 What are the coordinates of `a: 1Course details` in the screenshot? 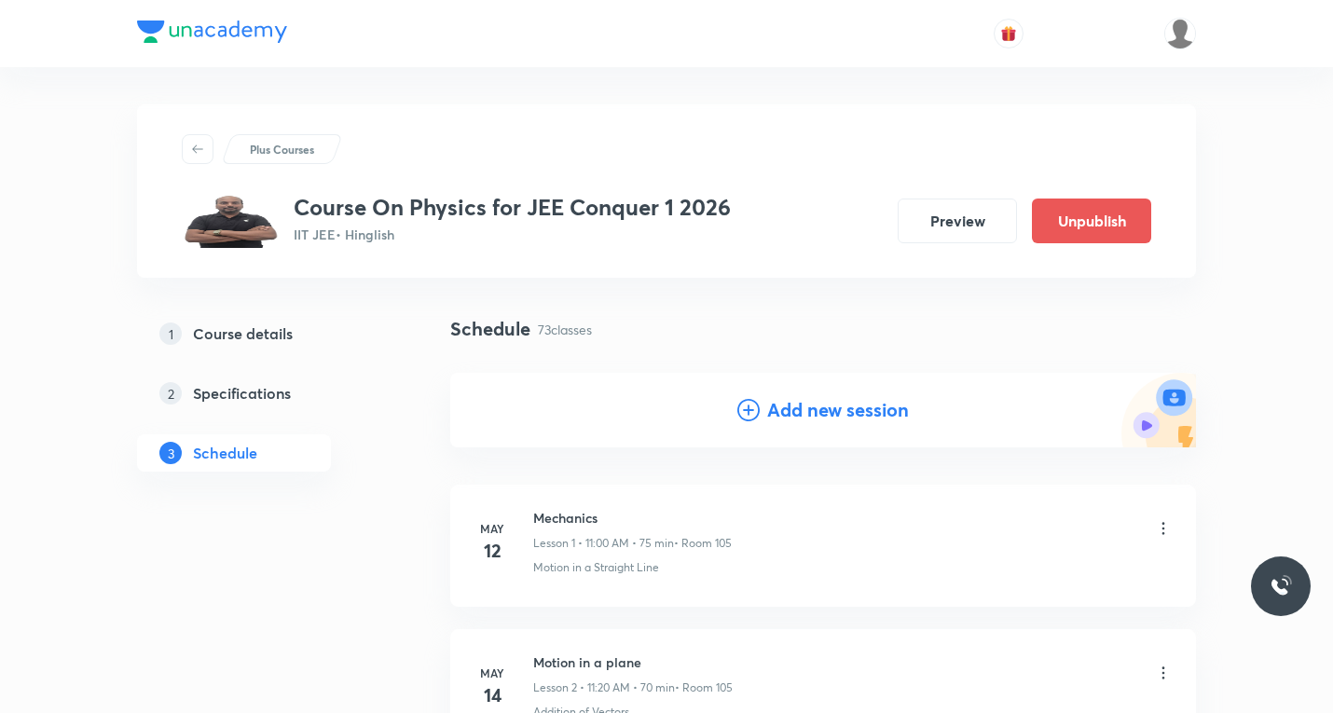 It's located at (264, 334).